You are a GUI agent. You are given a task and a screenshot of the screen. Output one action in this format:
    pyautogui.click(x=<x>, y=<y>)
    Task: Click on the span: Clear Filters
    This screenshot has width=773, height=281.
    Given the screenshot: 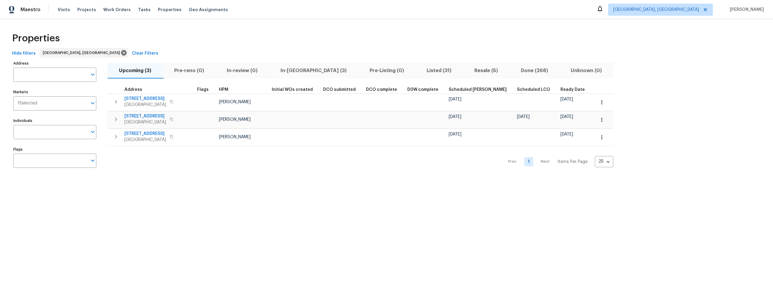 What is the action you would take?
    pyautogui.click(x=145, y=53)
    